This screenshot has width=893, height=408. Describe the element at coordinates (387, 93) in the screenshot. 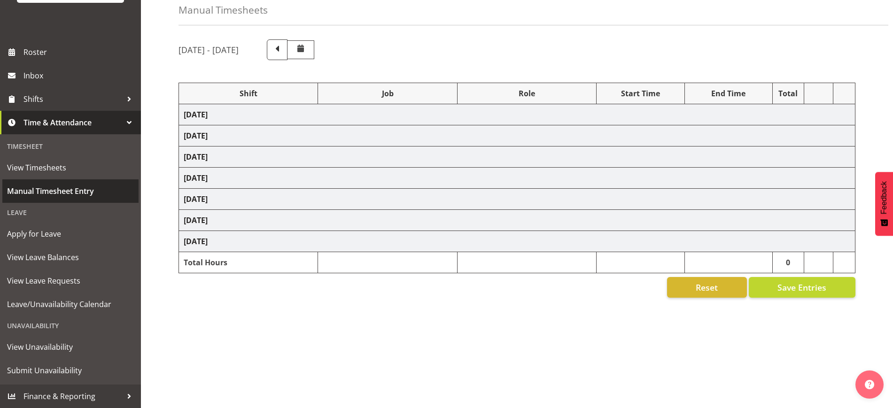

I see `div: Job` at that location.